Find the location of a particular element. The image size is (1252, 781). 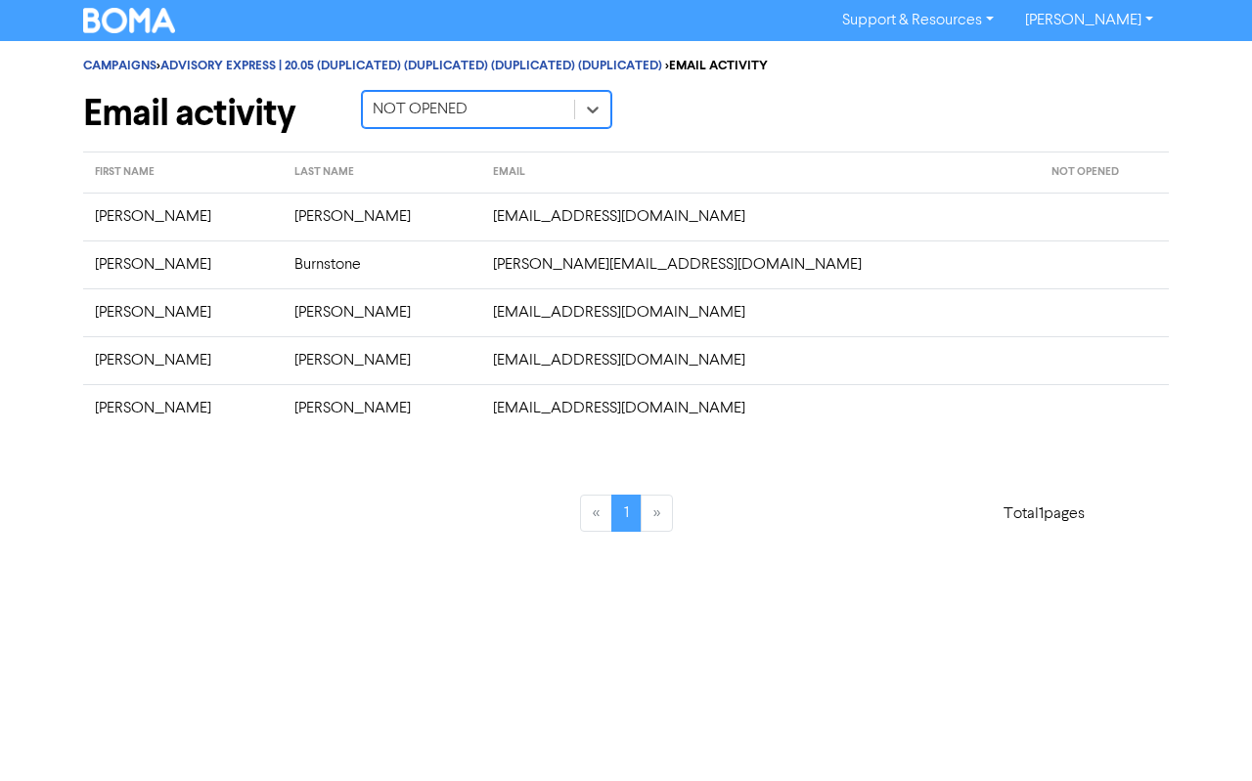

a: Page 1 is your current page is located at coordinates (626, 513).